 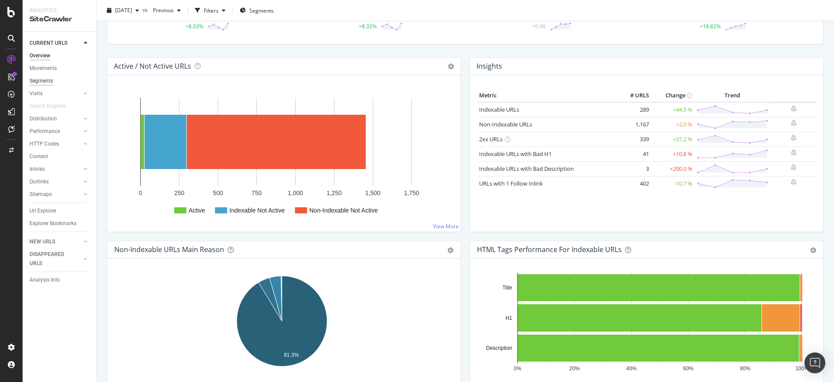 I want to click on div: +0.08, so click(x=539, y=26).